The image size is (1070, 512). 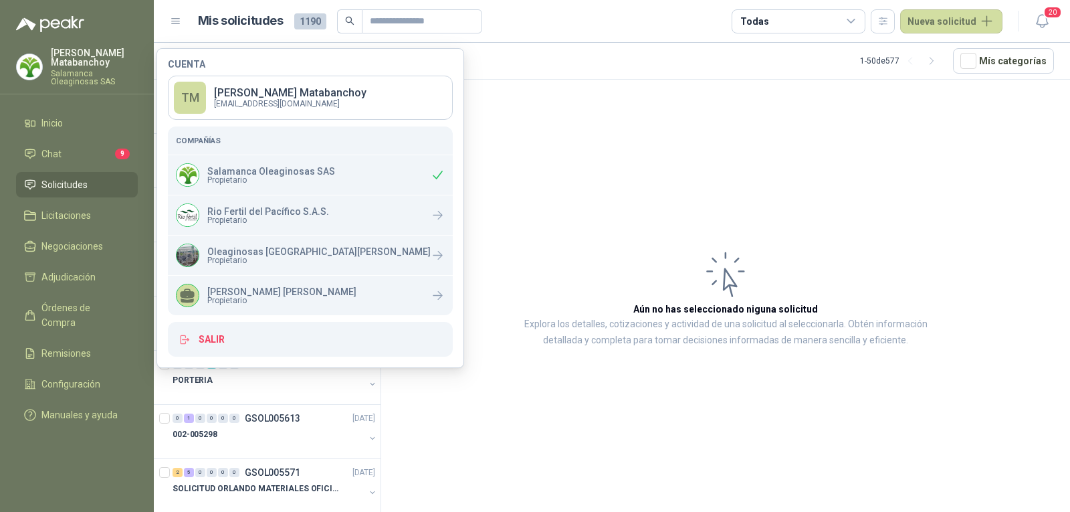 What do you see at coordinates (726, 309) in the screenshot?
I see `h3: Aún no has seleccionado niguna solicitud` at bounding box center [726, 309].